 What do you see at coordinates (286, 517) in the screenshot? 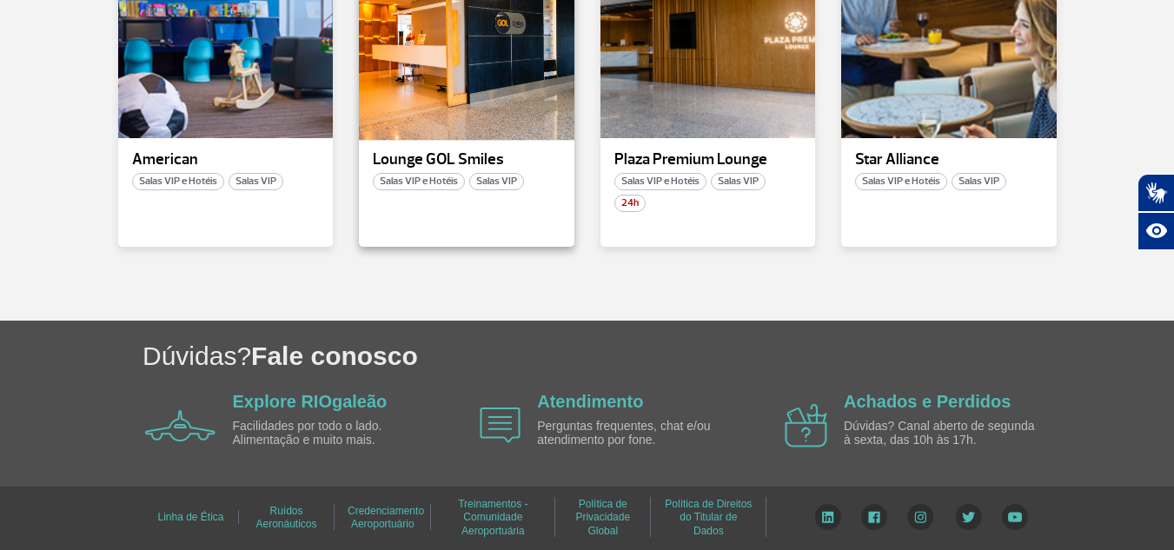
I see `a: Ruídos Aeronáuticos` at bounding box center [286, 517].